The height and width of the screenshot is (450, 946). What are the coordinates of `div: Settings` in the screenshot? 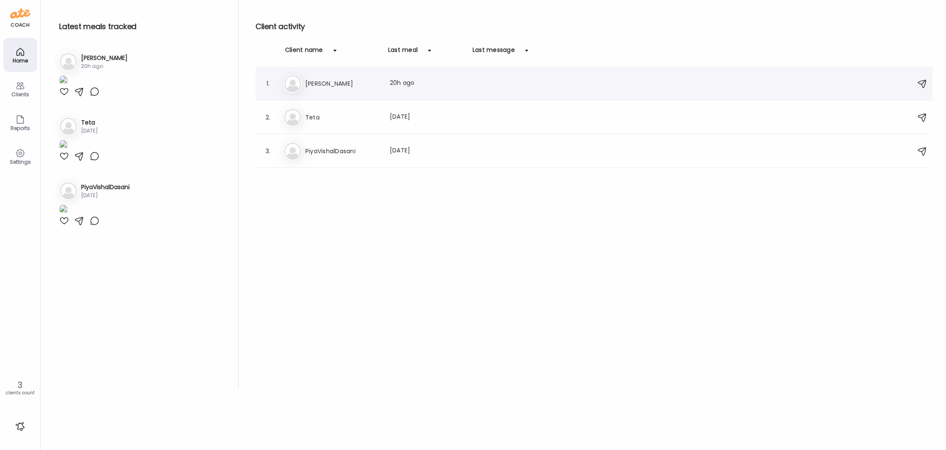 It's located at (20, 162).